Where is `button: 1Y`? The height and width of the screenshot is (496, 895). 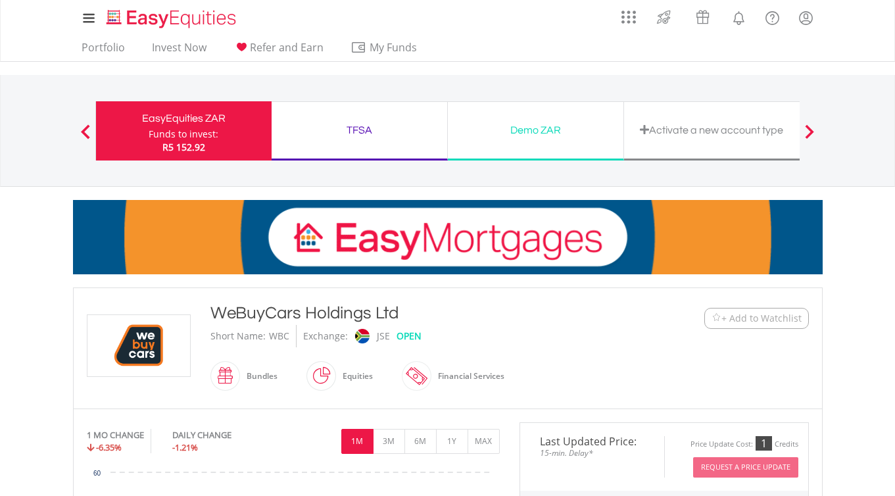
button: 1Y is located at coordinates (452, 441).